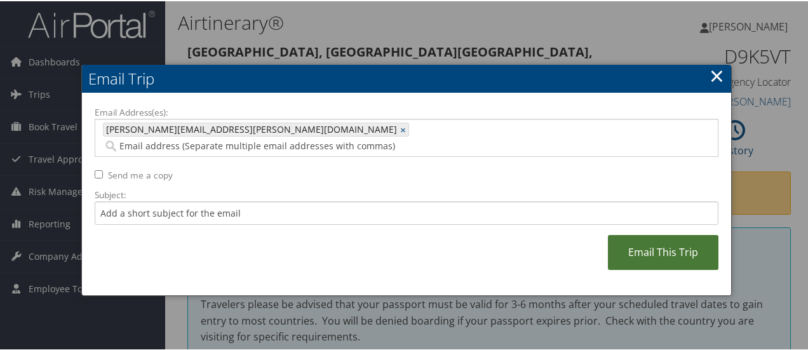 The image size is (808, 350). I want to click on input: Email address (Separate multiple email addresses with commas), so click(332, 145).